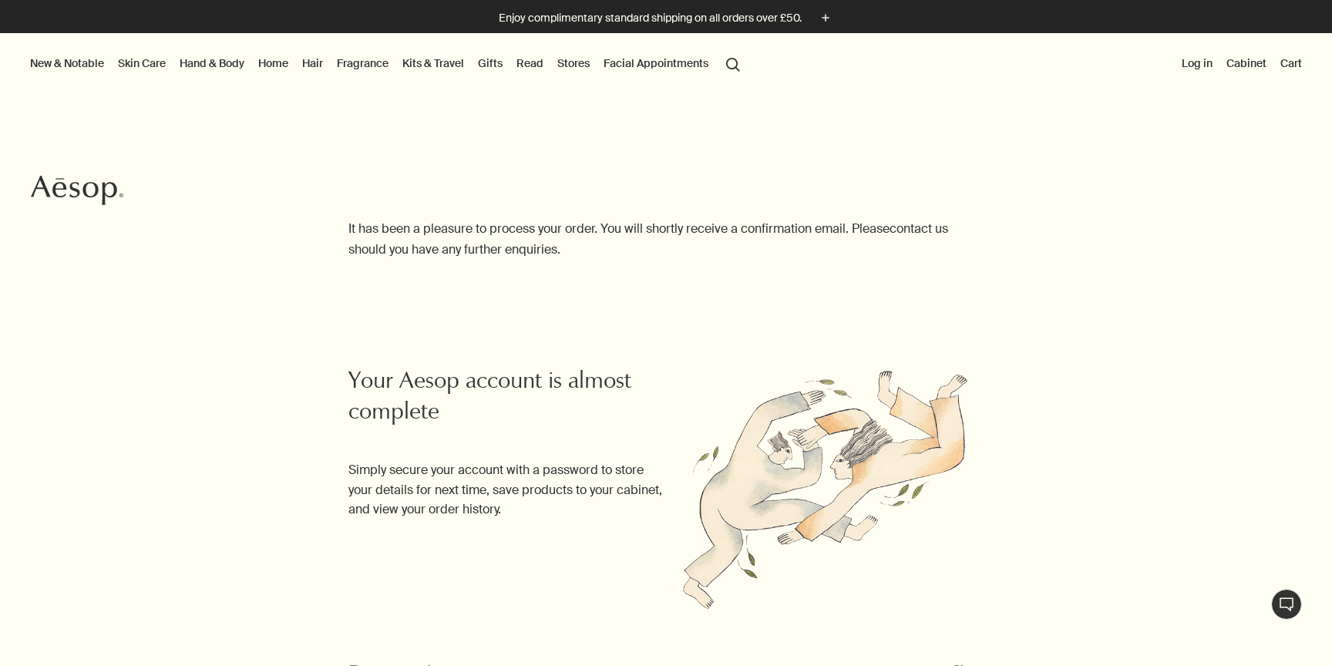 This screenshot has height=666, width=1332. Describe the element at coordinates (1287, 605) in the screenshot. I see `button: Live Assistance` at that location.